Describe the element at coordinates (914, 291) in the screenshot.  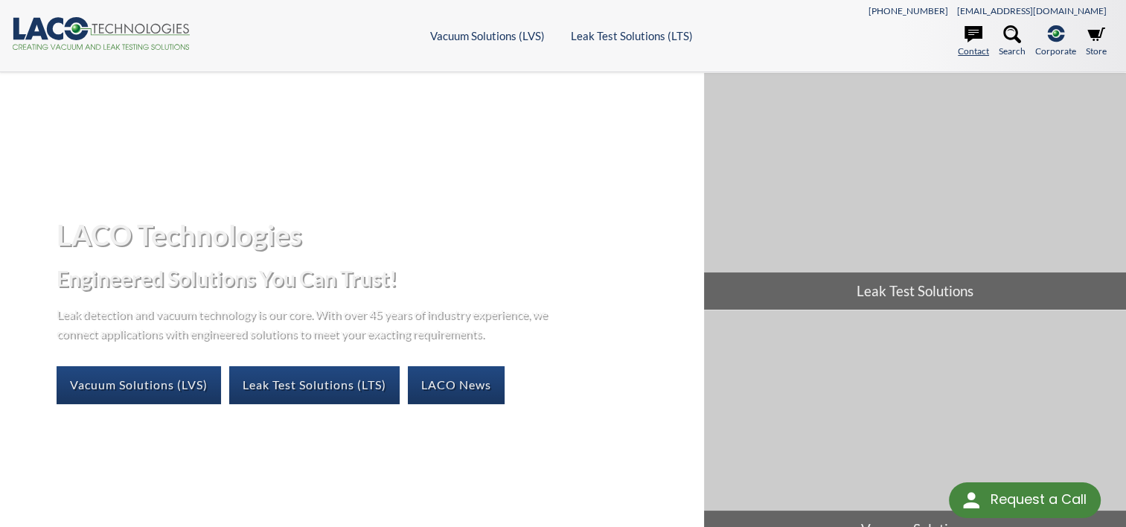
I see `span: Leak Test Solutions` at that location.